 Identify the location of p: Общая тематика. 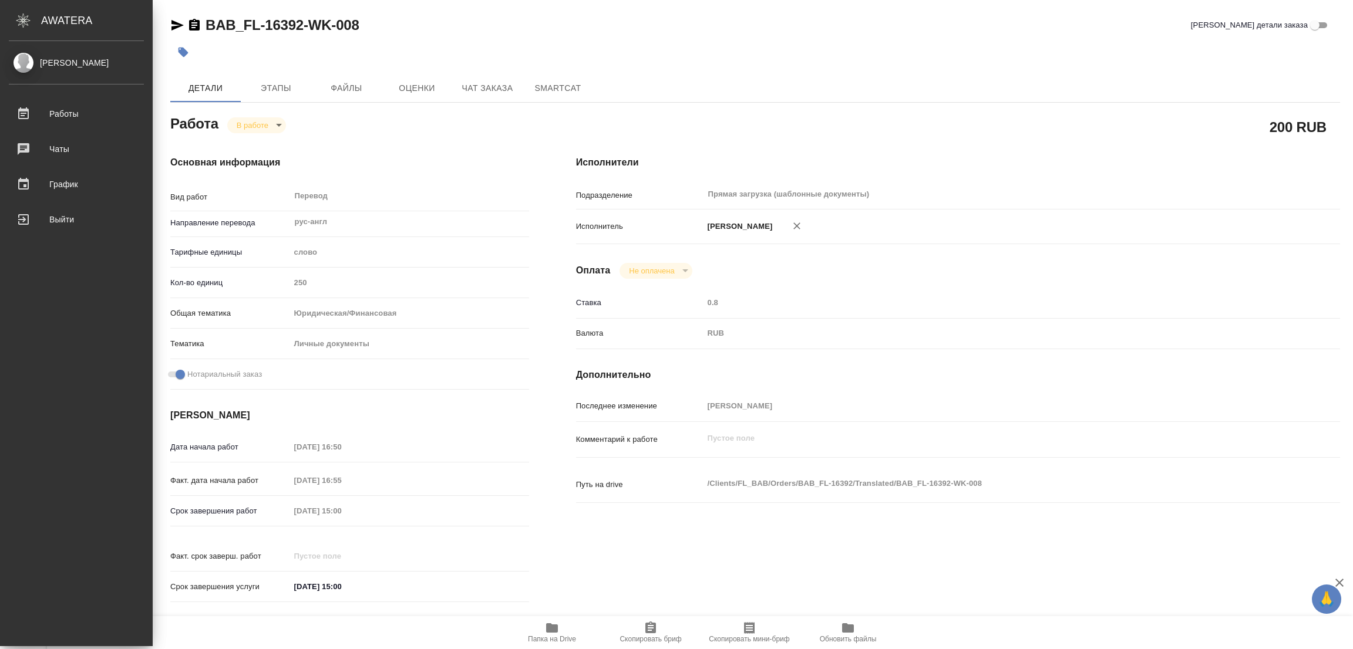
(230, 314).